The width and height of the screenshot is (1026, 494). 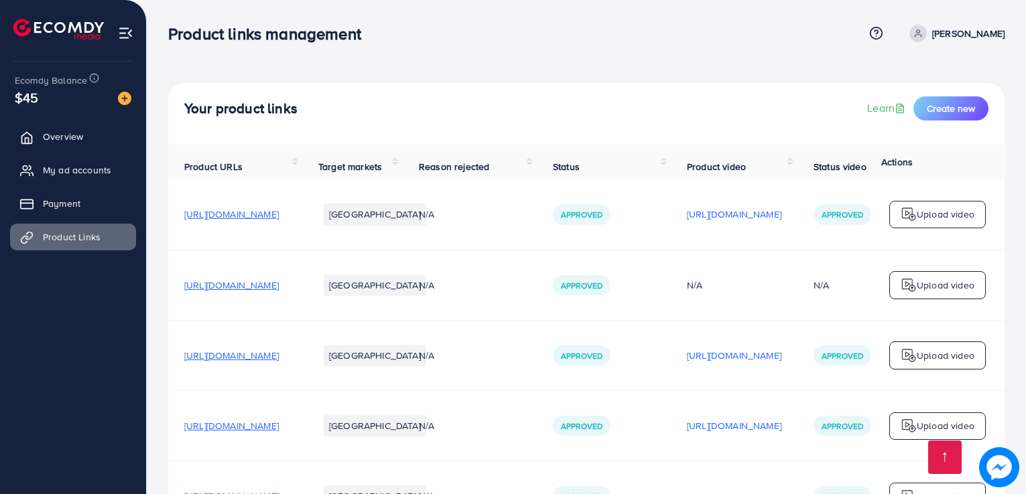 I want to click on span: Ecomdy Balance, so click(x=51, y=80).